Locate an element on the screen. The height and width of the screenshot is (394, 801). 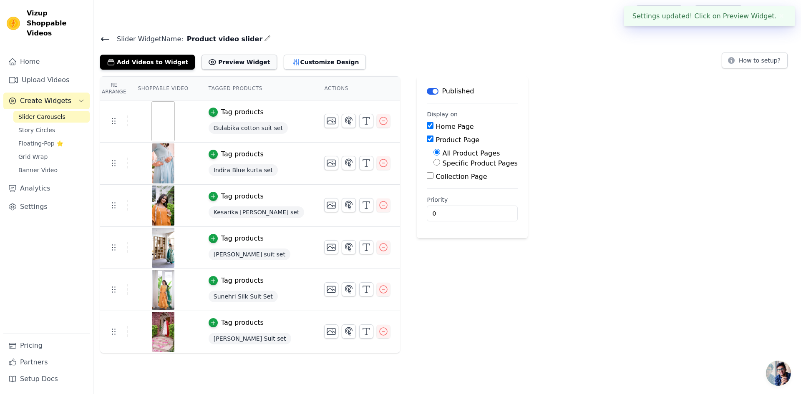
span: Floating-Pop ⭐ is located at coordinates (41, 143).